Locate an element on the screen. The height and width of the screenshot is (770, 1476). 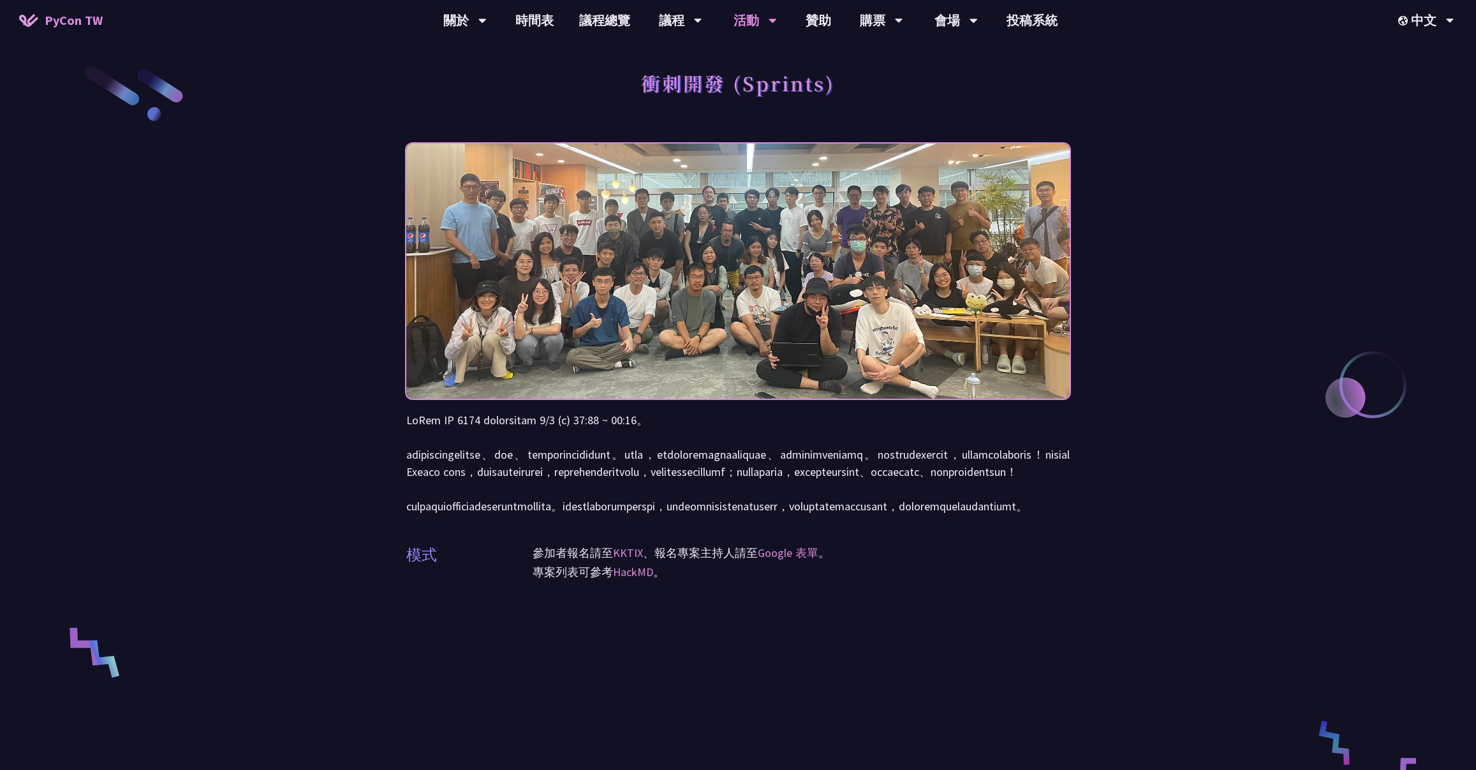
p: 參加者報名請至 、報名專案主持人請至 。 is located at coordinates (801, 553).